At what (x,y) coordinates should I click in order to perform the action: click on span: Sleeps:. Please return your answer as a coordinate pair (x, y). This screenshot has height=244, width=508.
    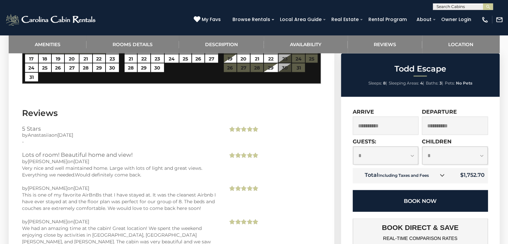
    Looking at the image, I should click on (375, 83).